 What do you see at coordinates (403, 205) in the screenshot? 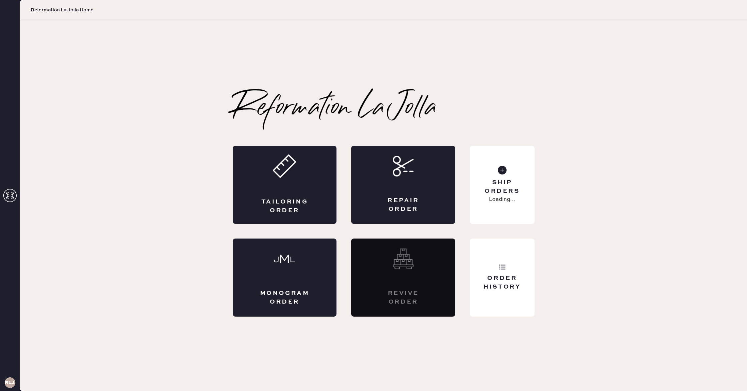
I see `div: Repair Order` at bounding box center [403, 205].